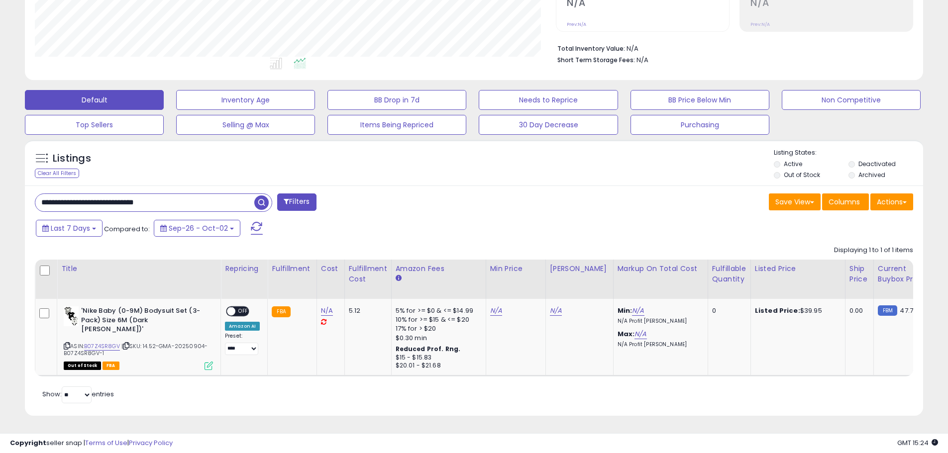  I want to click on label: Deactivated, so click(877, 164).